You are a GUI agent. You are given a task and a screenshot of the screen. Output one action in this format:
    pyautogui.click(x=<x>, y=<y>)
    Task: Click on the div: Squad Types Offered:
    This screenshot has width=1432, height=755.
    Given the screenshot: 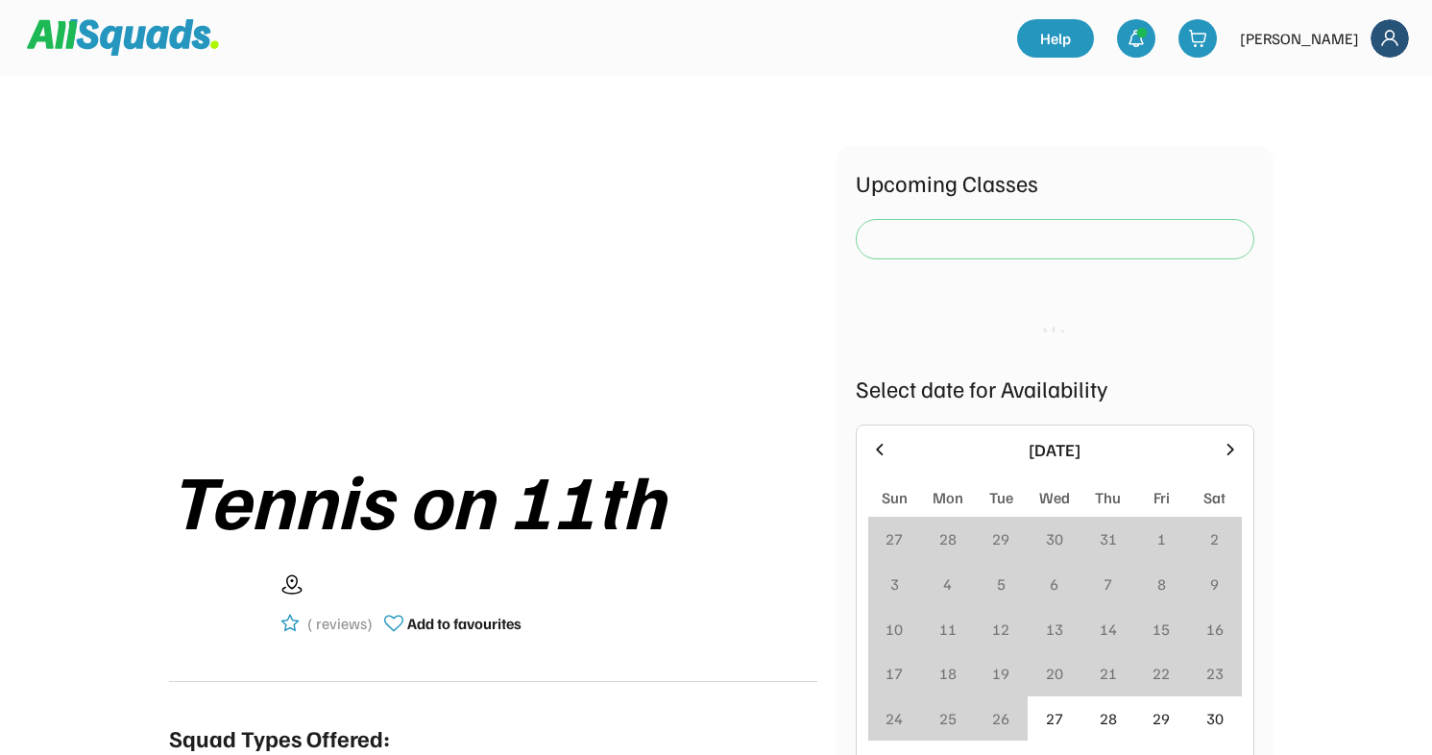 What is the action you would take?
    pyautogui.click(x=280, y=738)
    